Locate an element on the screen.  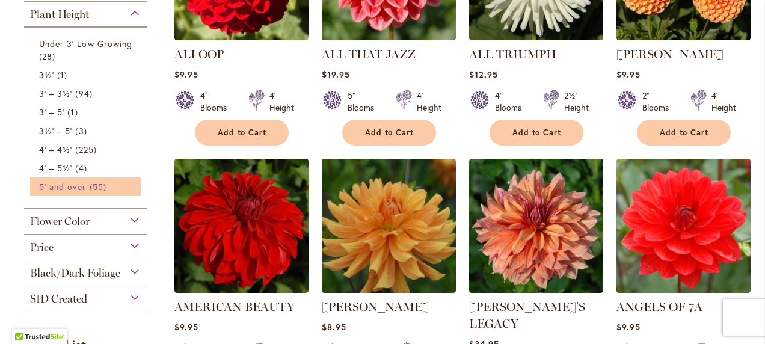
span: Black/Dark Foliage is located at coordinates (75, 273).